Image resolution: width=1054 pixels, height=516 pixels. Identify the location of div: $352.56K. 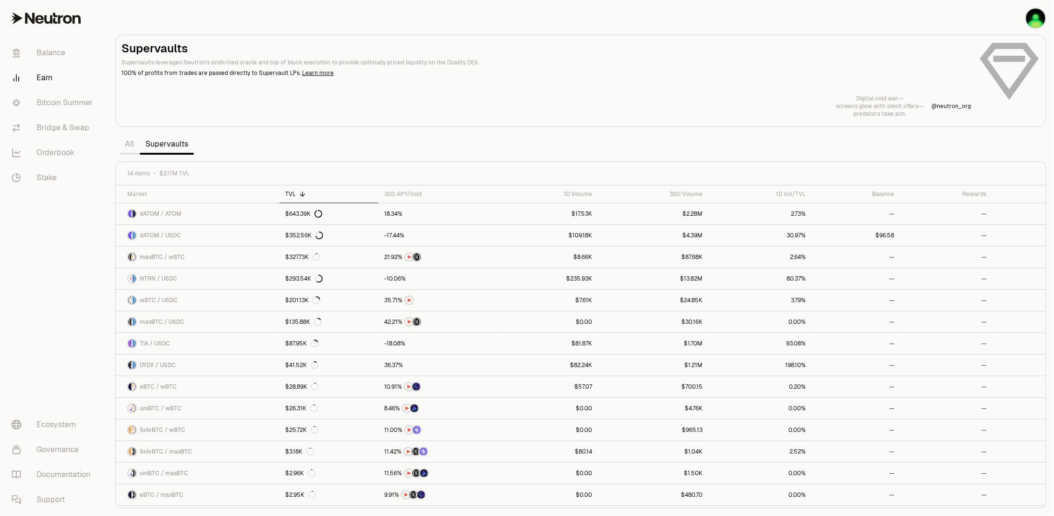
(304, 235).